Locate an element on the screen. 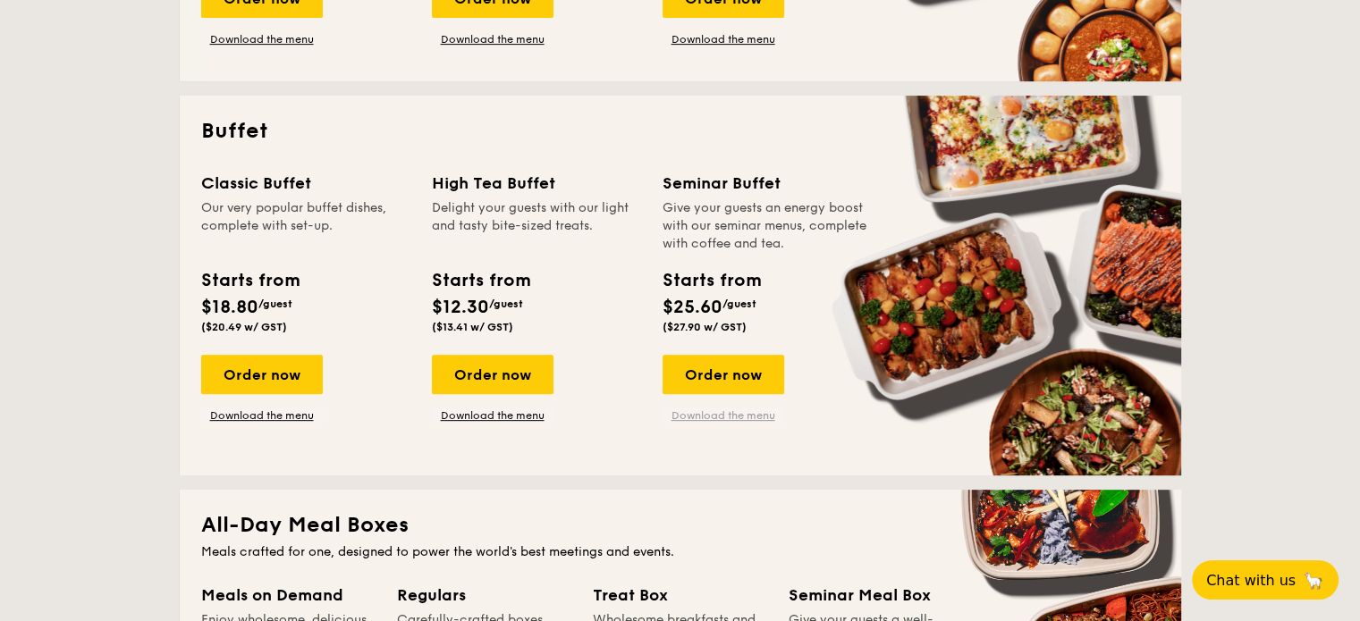  div: Meals on Demand is located at coordinates (288, 595).